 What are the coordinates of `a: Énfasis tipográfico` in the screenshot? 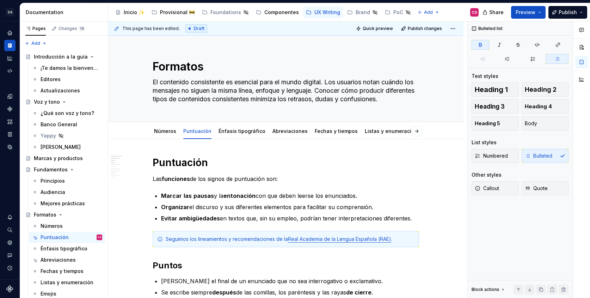 It's located at (67, 248).